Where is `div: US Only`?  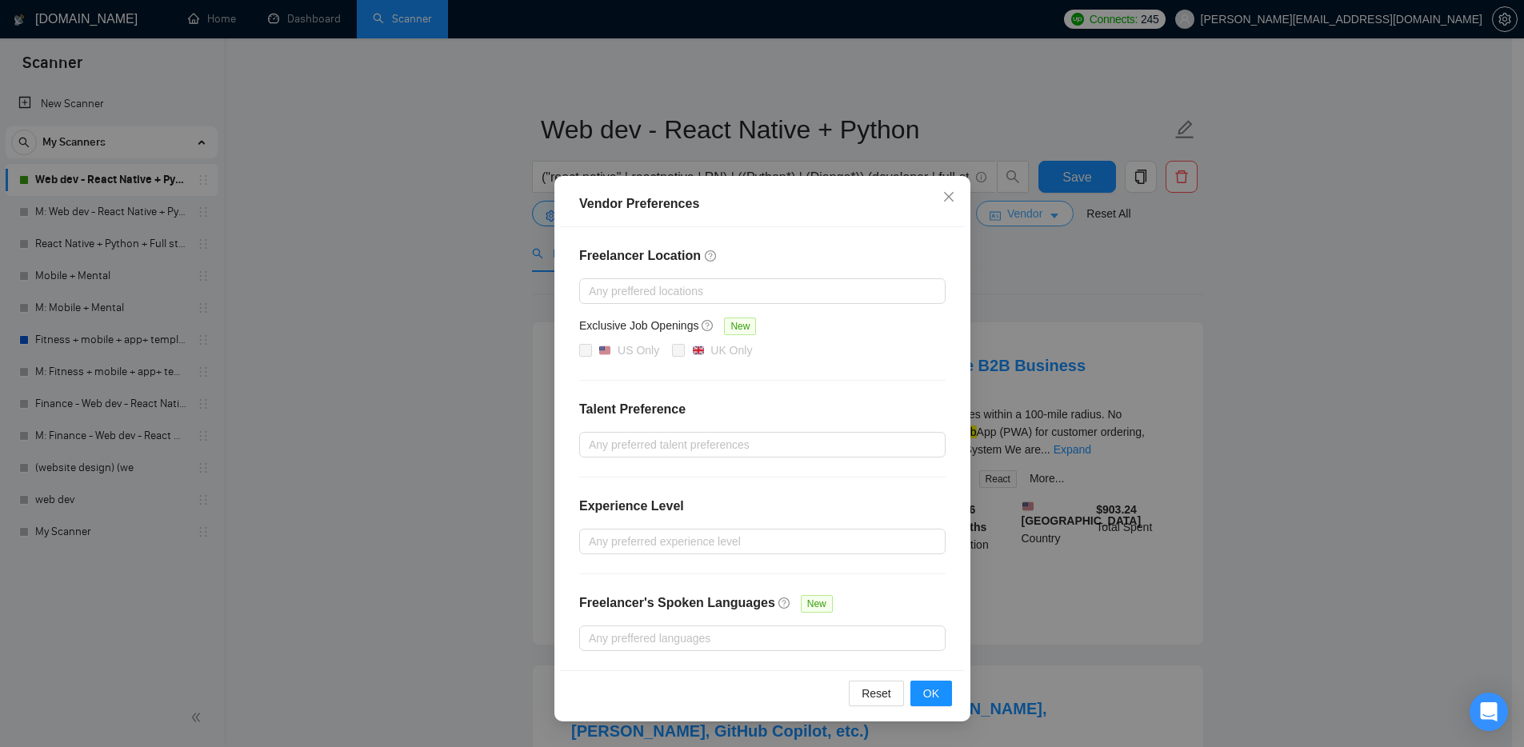
div: US Only is located at coordinates (638, 350).